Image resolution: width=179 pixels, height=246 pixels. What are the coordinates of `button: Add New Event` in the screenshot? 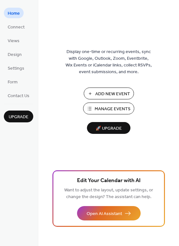 It's located at (109, 93).